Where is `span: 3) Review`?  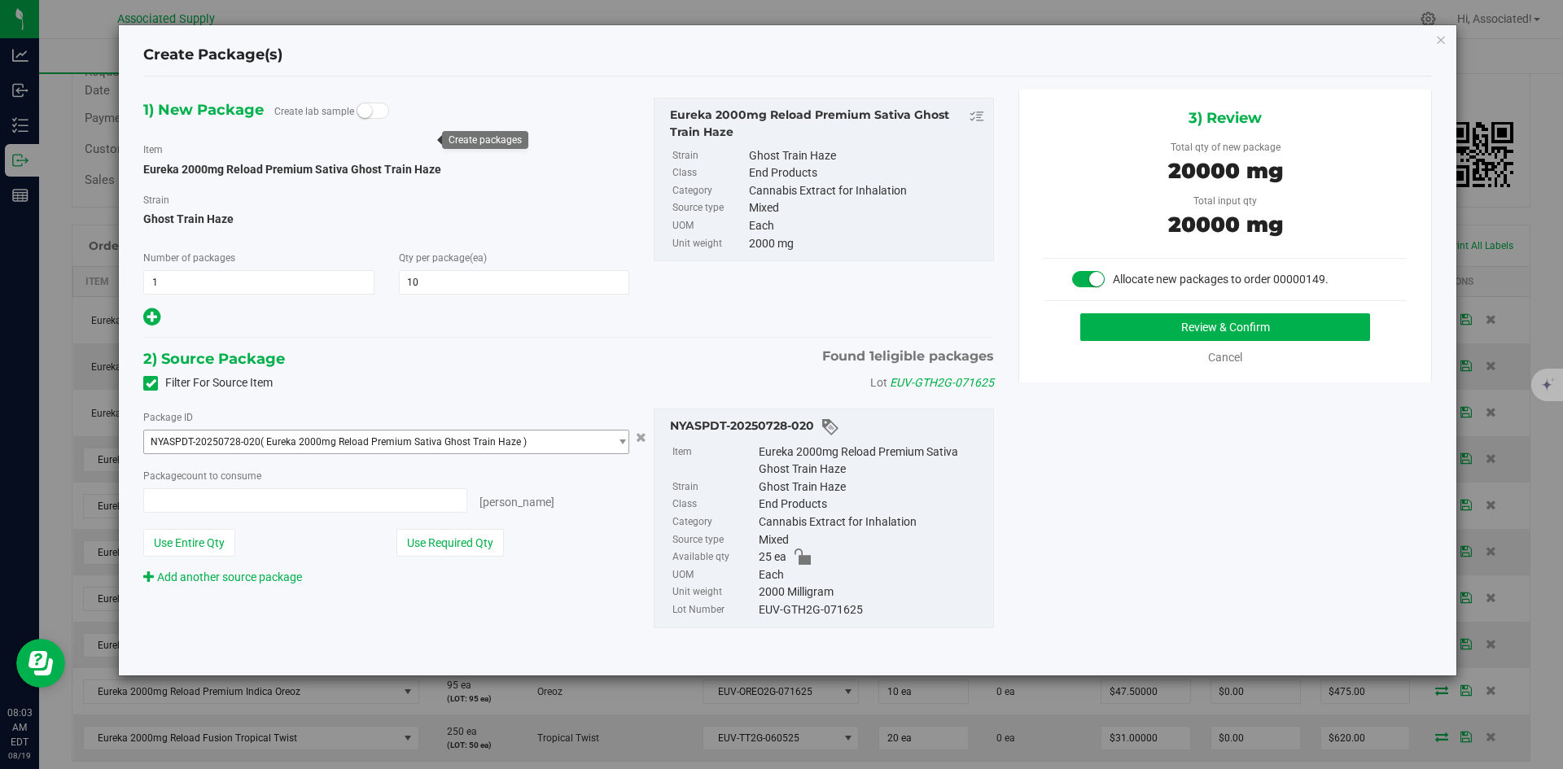
span: 3) Review is located at coordinates (1225, 118).